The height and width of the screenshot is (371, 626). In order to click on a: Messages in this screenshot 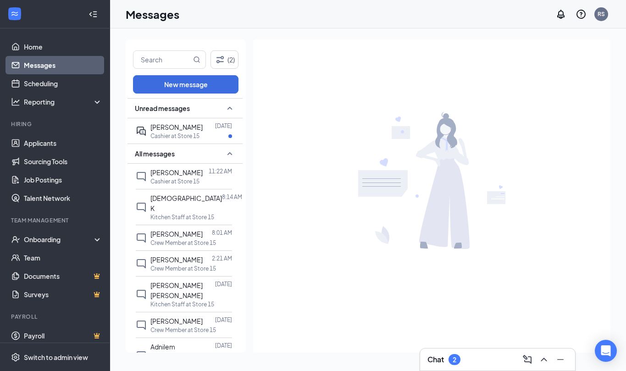, I will do `click(63, 65)`.